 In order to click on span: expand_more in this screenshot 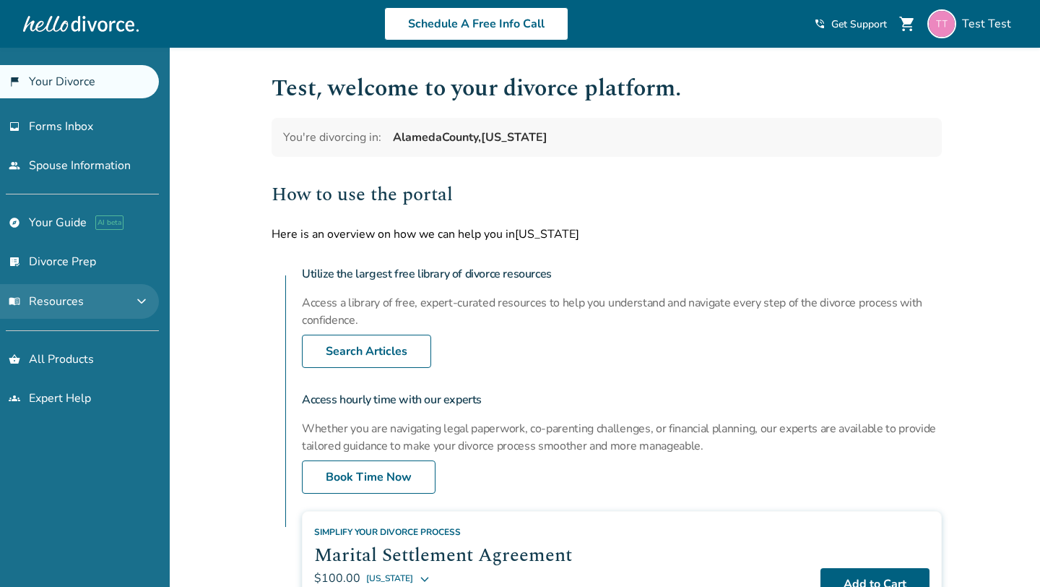, I will do `click(142, 301)`.